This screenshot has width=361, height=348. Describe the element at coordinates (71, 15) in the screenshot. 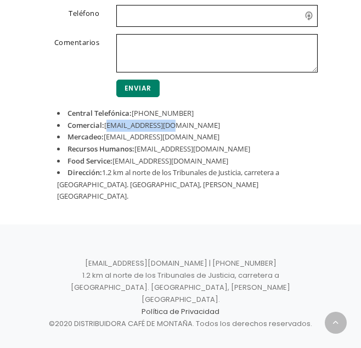

I see `label: Teléfono` at that location.